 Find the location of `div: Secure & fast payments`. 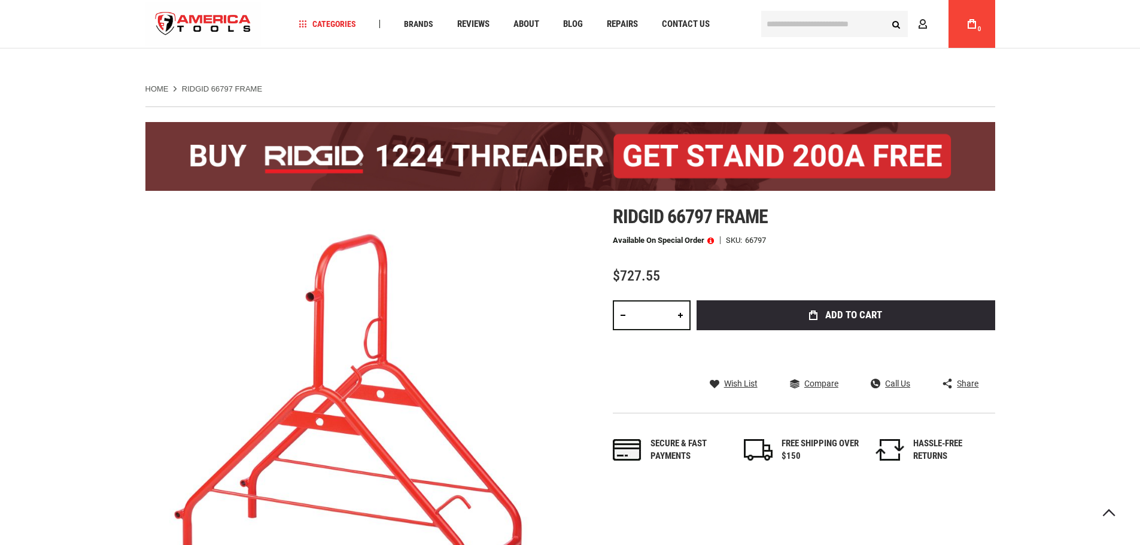

div: Secure & fast payments is located at coordinates (690, 450).